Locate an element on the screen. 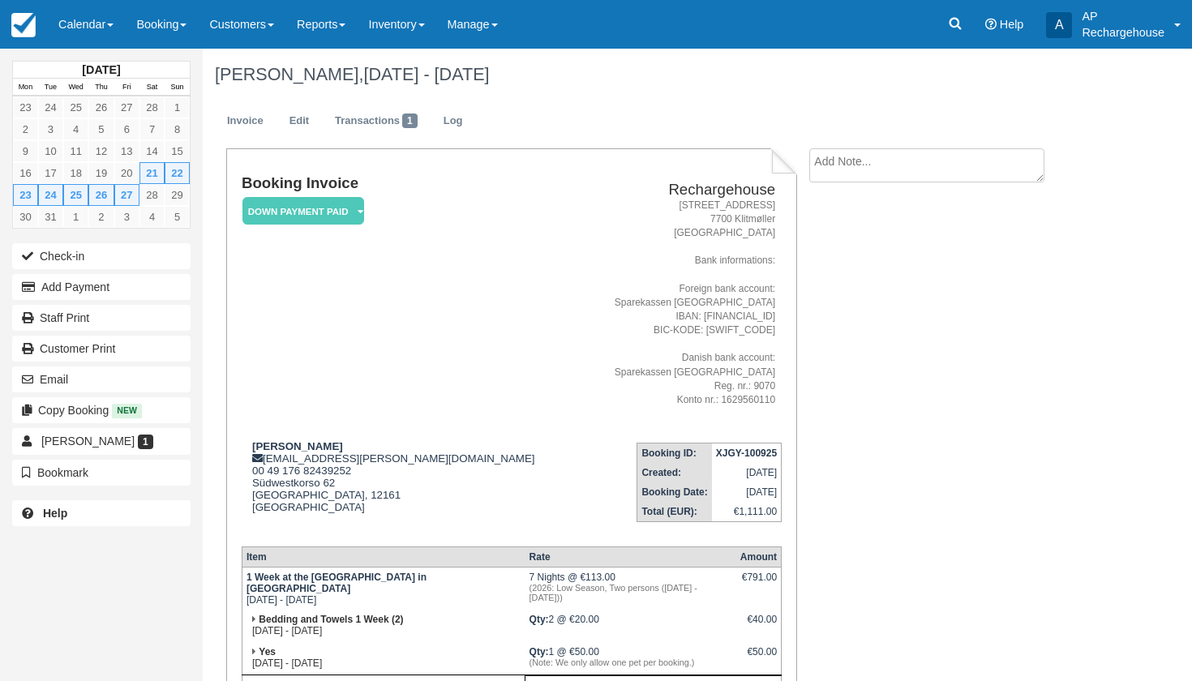  th: Booking Date: is located at coordinates (674, 492).